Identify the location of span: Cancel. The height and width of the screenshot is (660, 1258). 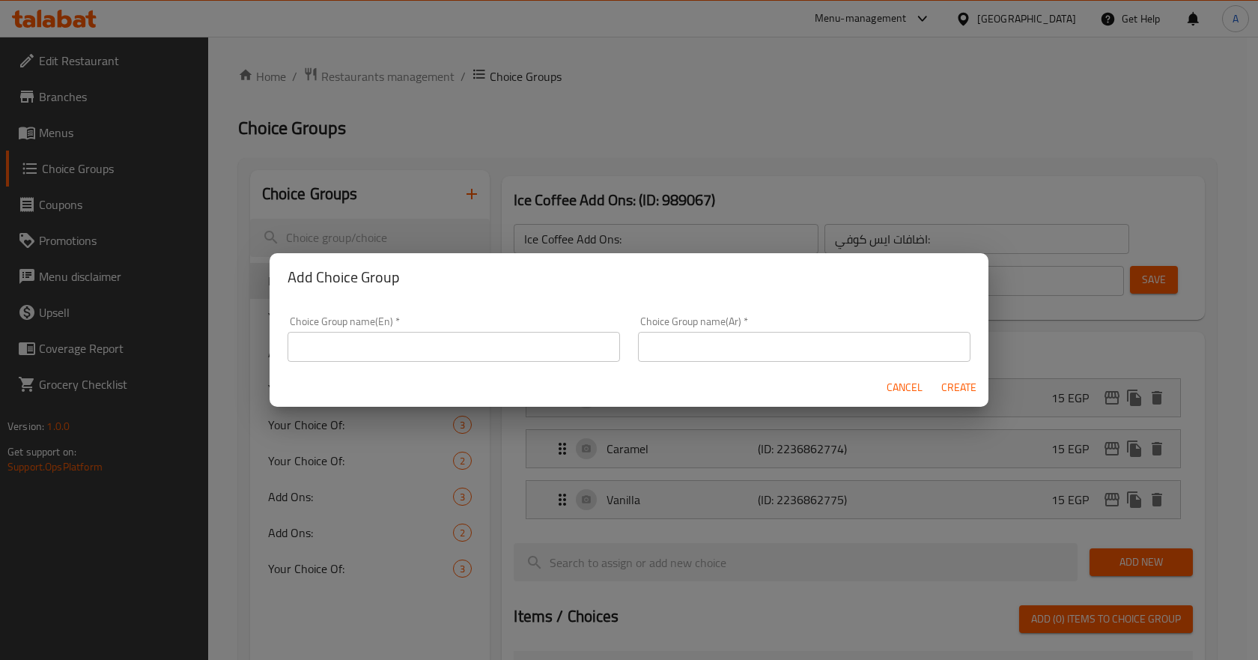
(905, 387).